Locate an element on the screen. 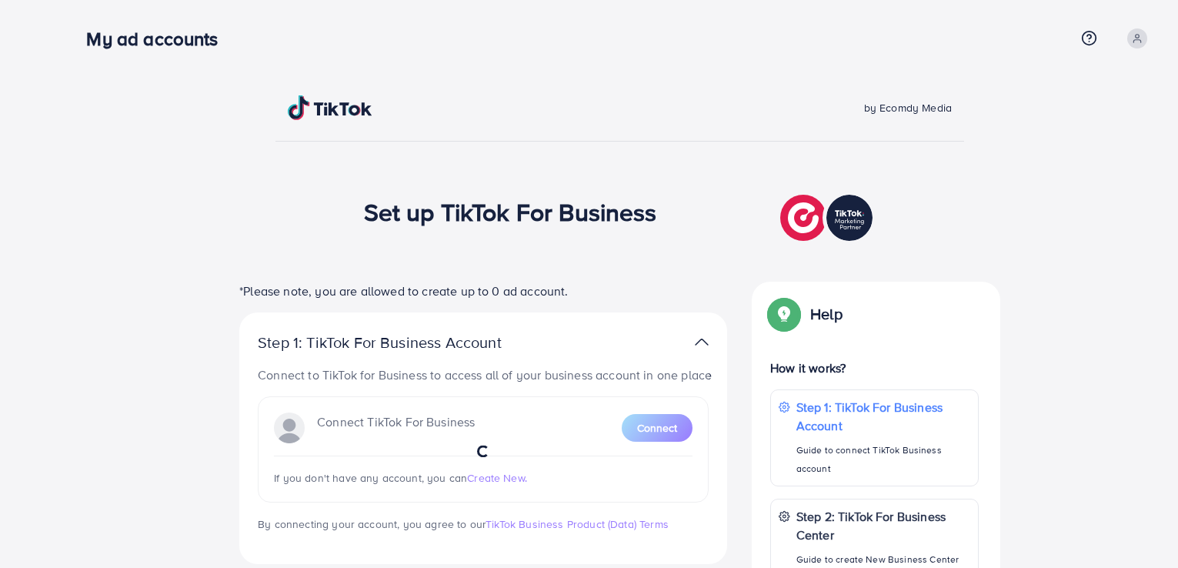 The height and width of the screenshot is (568, 1178). span: by Ecomdy Media is located at coordinates (908, 108).